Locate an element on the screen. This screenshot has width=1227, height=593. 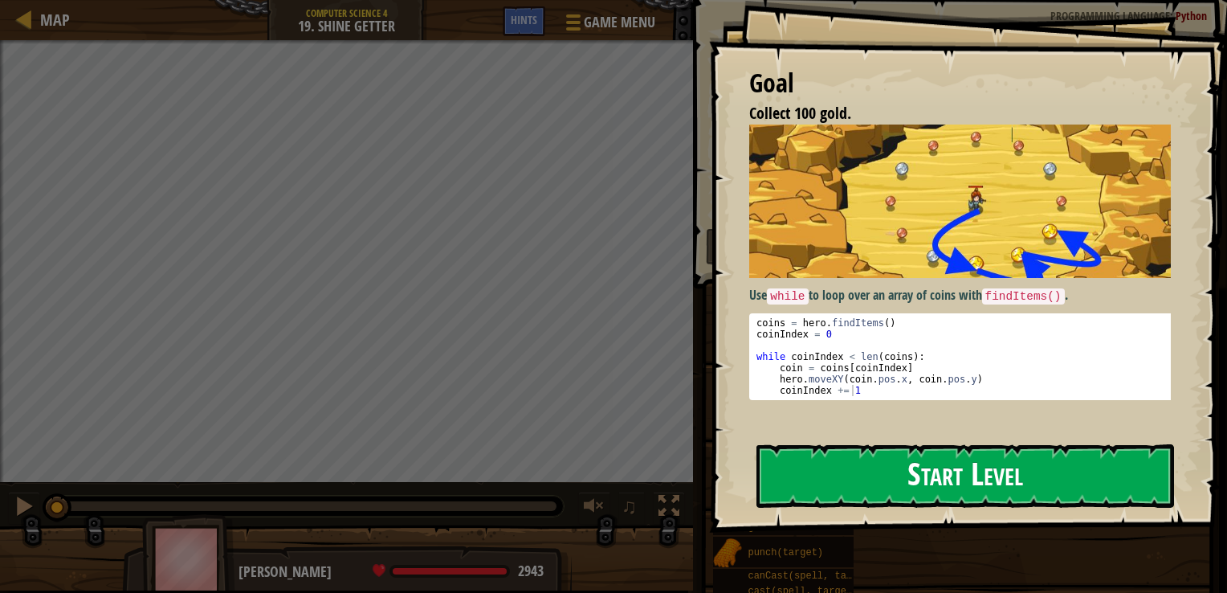
span: 2943 is located at coordinates (531, 570).